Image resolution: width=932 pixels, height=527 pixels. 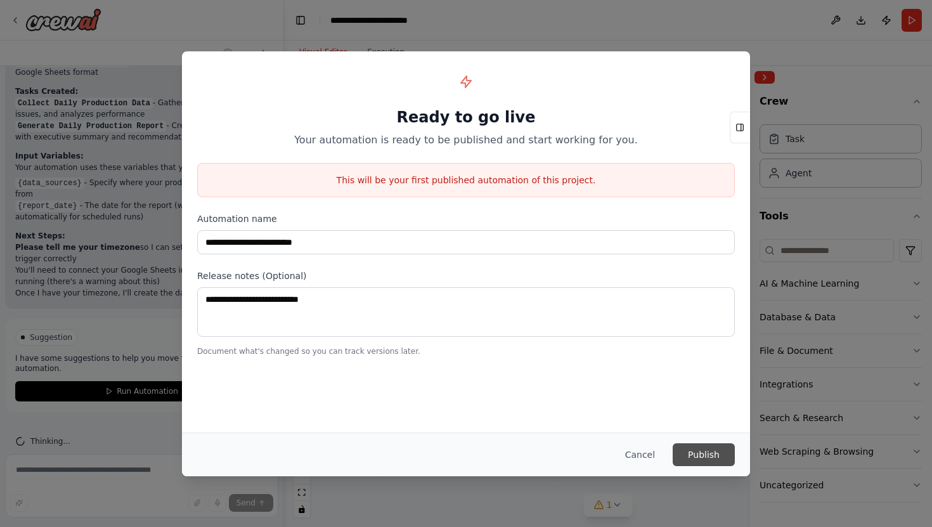 What do you see at coordinates (466, 276) in the screenshot?
I see `label: Release notes (Optional)` at bounding box center [466, 276].